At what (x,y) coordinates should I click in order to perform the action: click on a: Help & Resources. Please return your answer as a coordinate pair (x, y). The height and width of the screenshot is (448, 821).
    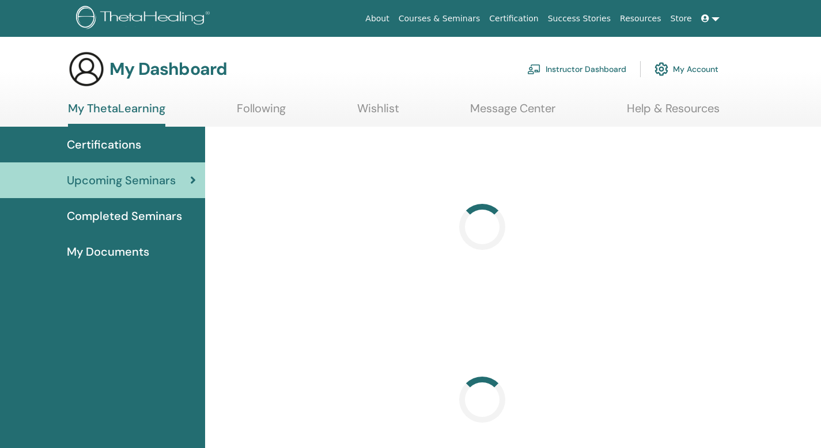
    Looking at the image, I should click on (673, 112).